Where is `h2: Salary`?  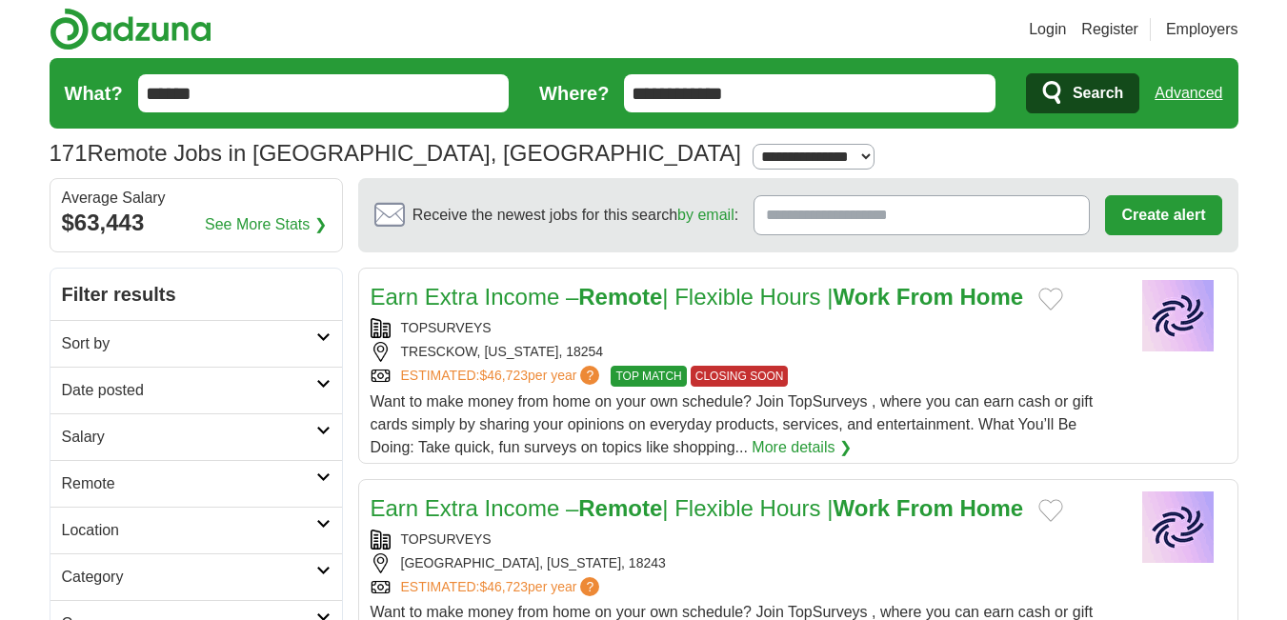 h2: Salary is located at coordinates (189, 437).